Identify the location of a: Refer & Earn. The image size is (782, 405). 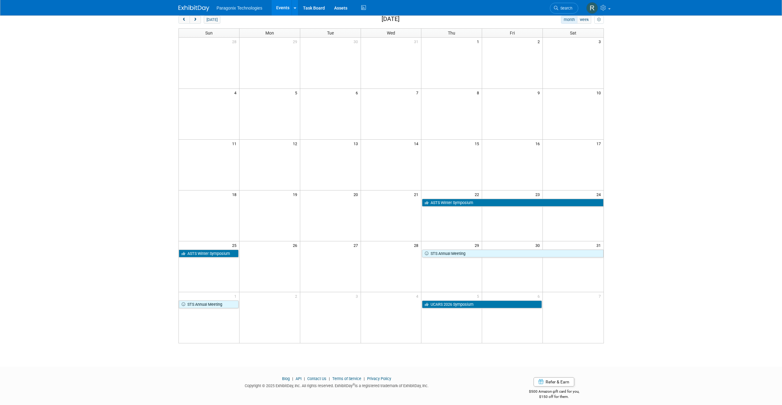
(554, 382).